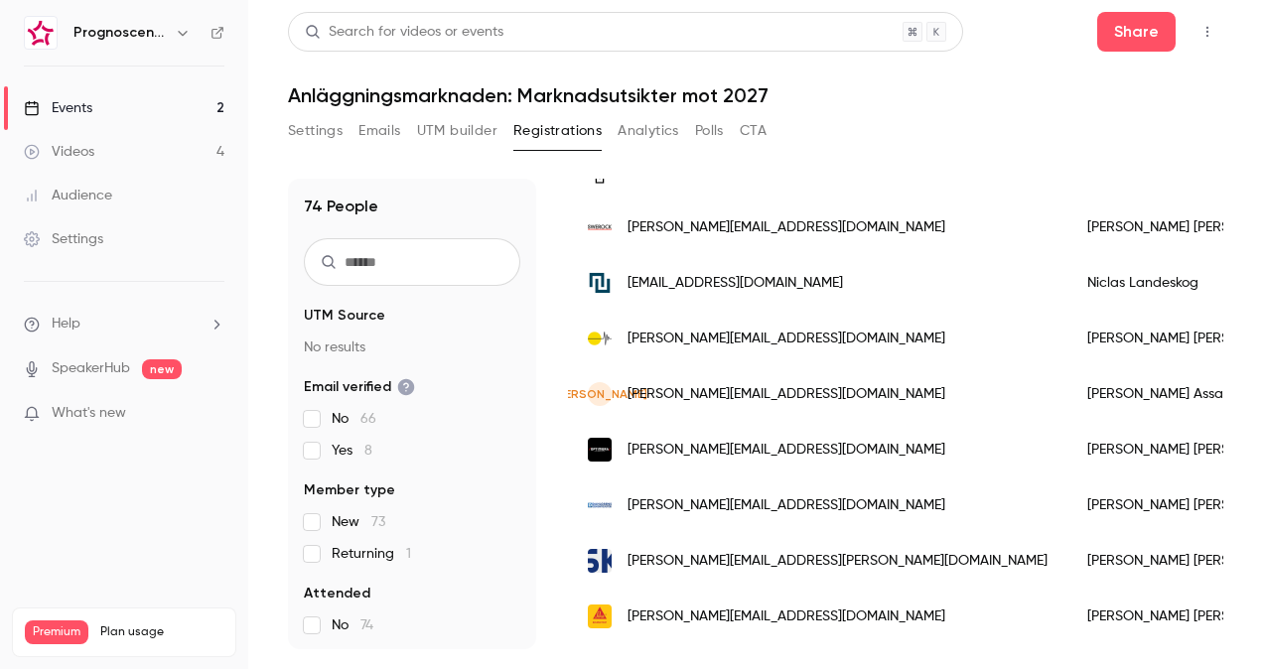 The image size is (1263, 669). Describe the element at coordinates (753, 131) in the screenshot. I see `button: CTA` at that location.